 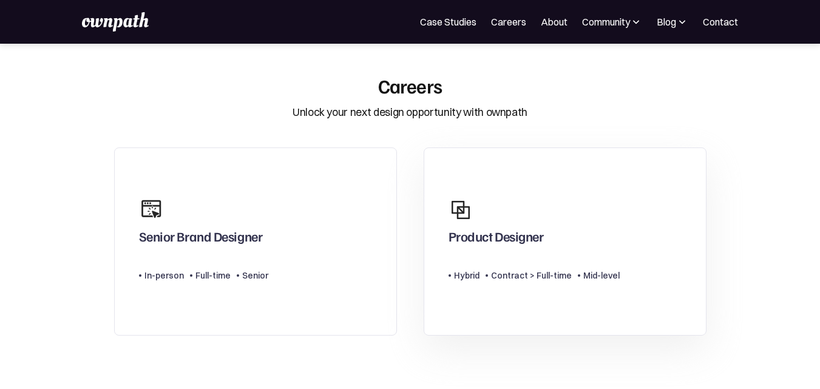 I want to click on div: Mid-level, so click(x=601, y=275).